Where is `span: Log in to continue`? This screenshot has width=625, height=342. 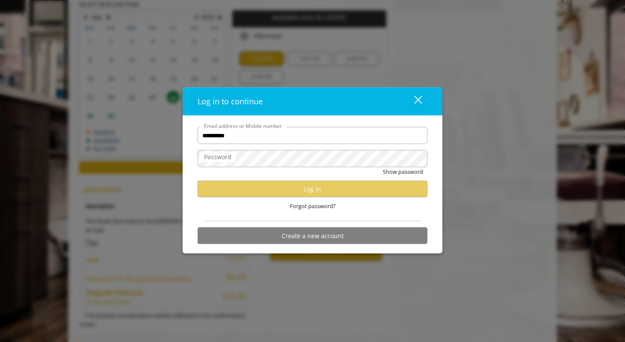 span: Log in to continue is located at coordinates (230, 101).